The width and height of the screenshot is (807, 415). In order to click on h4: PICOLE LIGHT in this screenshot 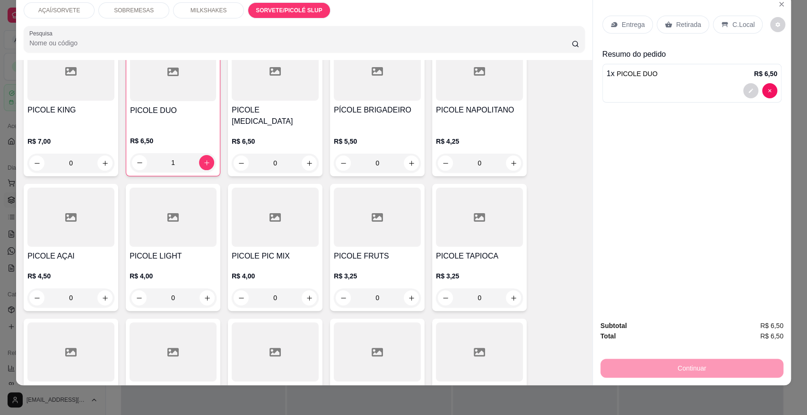, I will do `click(173, 256)`.